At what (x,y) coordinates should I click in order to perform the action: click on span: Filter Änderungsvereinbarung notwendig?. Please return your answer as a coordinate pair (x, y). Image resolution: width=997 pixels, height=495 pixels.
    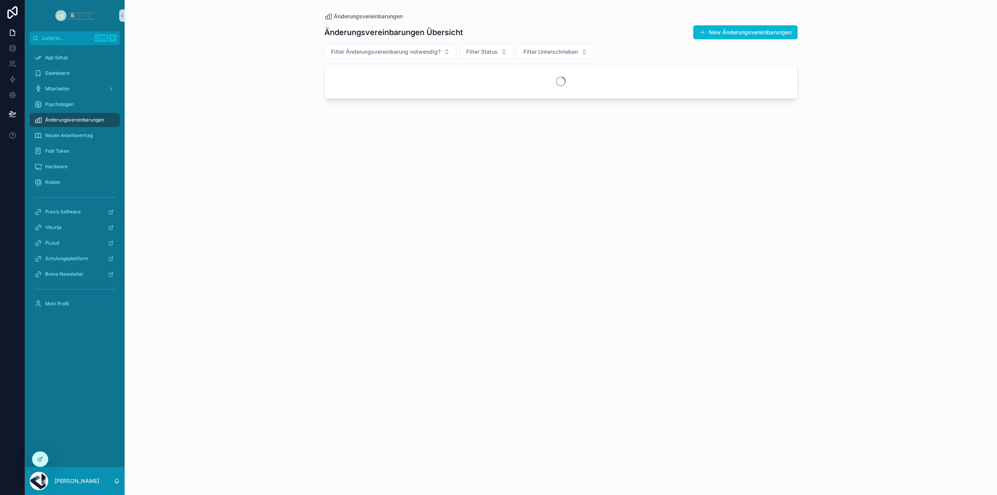
    Looking at the image, I should click on (386, 52).